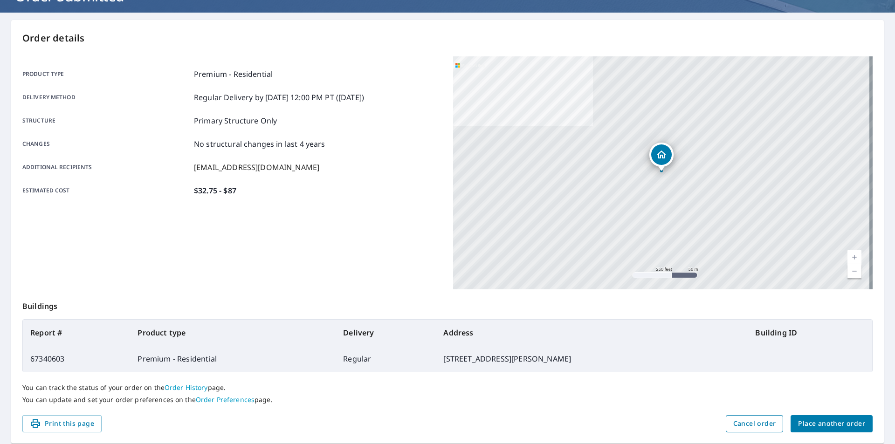  Describe the element at coordinates (235, 121) in the screenshot. I see `p: Primary Structure Only` at that location.